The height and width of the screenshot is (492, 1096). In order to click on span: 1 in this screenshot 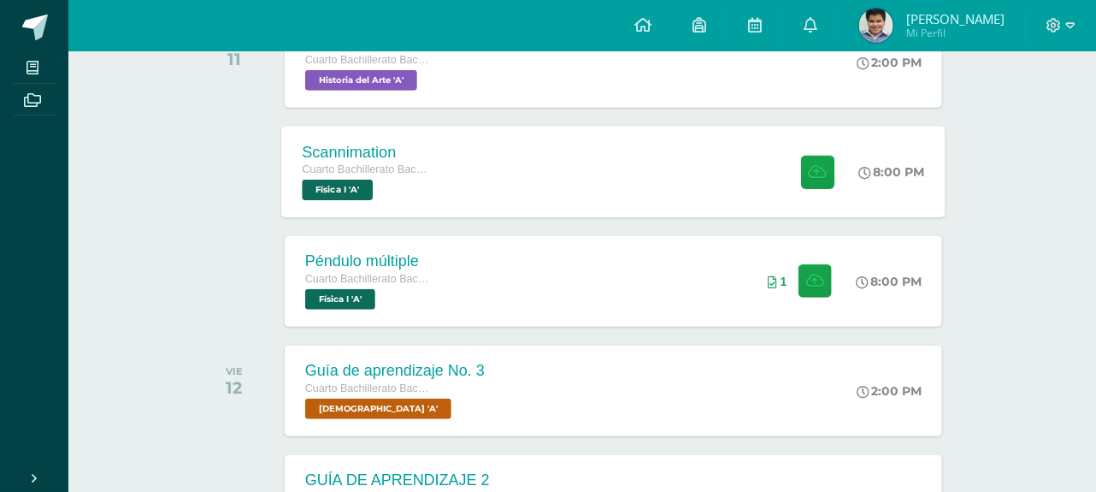, I will do `click(784, 281)`.